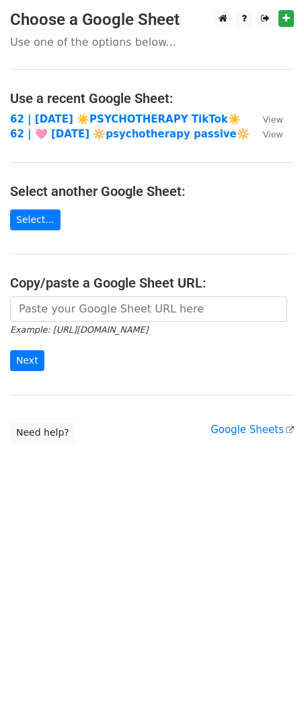 This screenshot has height=728, width=304. Describe the element at coordinates (152, 42) in the screenshot. I see `p: Use one of the options below...` at that location.